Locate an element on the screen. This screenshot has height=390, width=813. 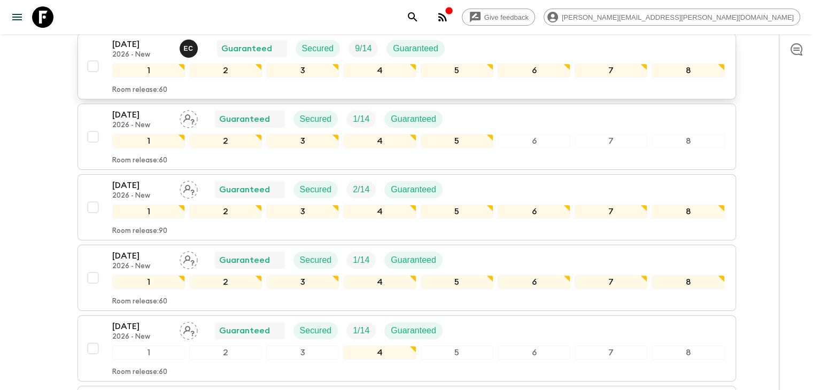
a: Give feedback is located at coordinates (498, 17).